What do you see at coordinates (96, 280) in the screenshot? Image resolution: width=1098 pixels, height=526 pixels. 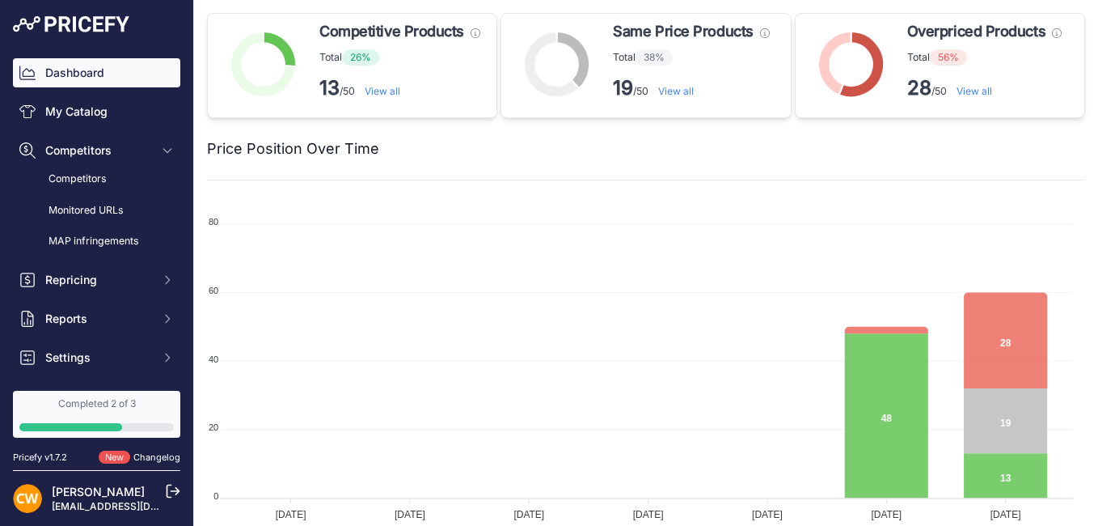 I see `button: Repricing` at bounding box center [96, 280].